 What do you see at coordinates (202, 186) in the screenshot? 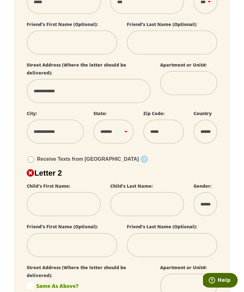
I see `label: Gender:` at bounding box center [202, 186].